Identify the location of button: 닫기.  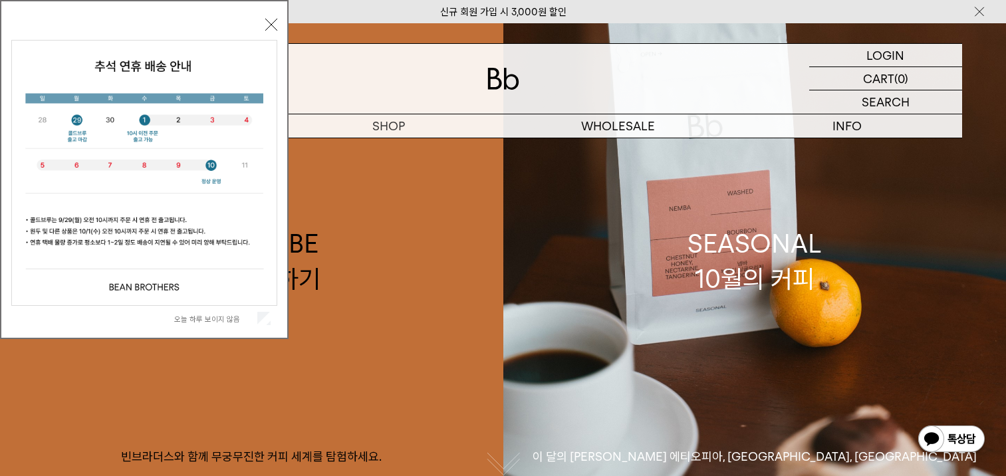
(271, 25).